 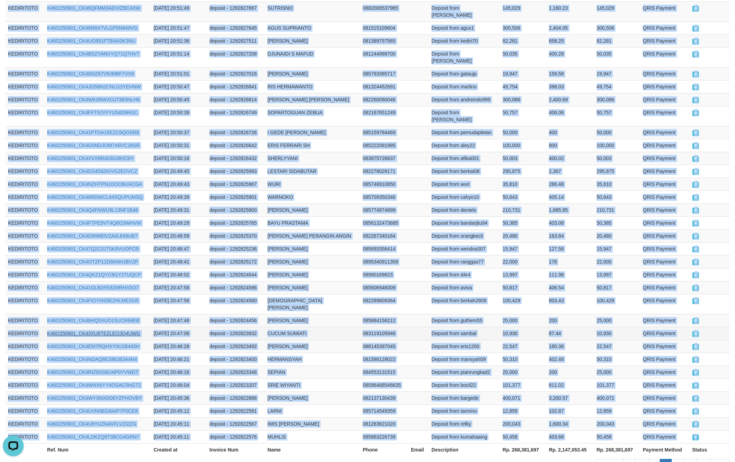 What do you see at coordinates (464, 261) in the screenshot?
I see `td: Deposit from ranggas77` at bounding box center [464, 261].